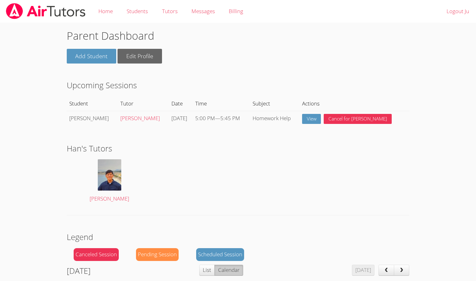 Image resolution: width=476 pixels, height=281 pixels. Describe the element at coordinates (203, 11) in the screenshot. I see `span: Messages` at that location.